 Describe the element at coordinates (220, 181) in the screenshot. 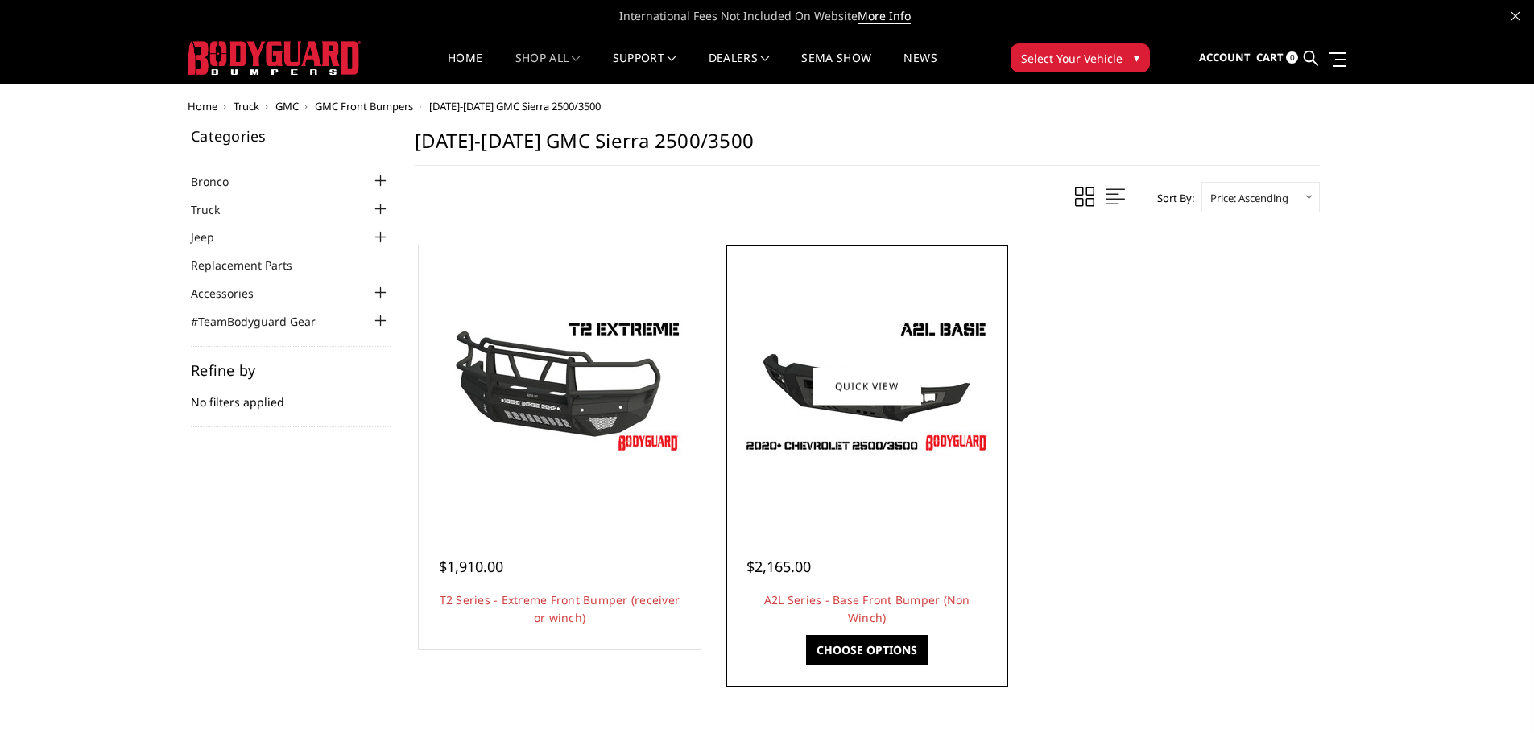

I see `a: Bronco` at that location.